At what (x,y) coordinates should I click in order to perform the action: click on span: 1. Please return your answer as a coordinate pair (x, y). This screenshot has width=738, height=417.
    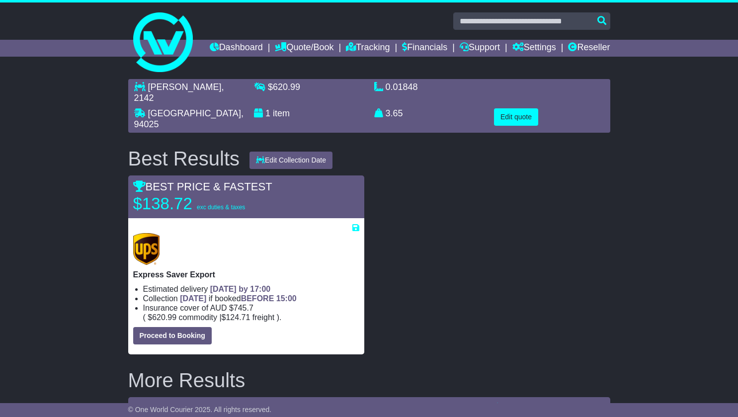
    Looking at the image, I should click on (268, 113).